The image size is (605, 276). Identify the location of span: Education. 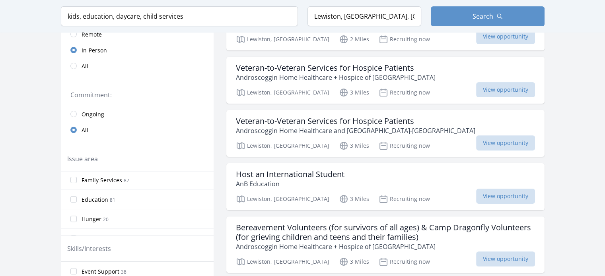
(95, 200).